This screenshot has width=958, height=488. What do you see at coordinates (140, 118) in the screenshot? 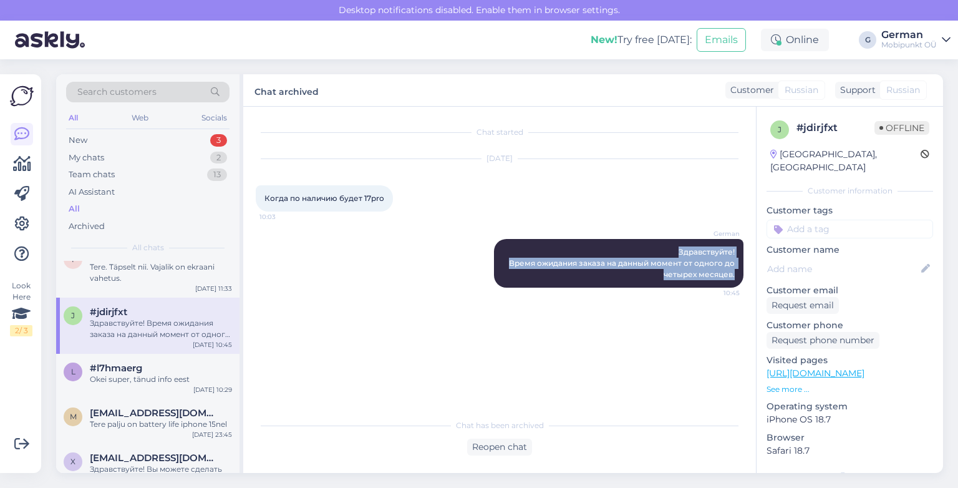
I see `div: Web` at bounding box center [140, 118].